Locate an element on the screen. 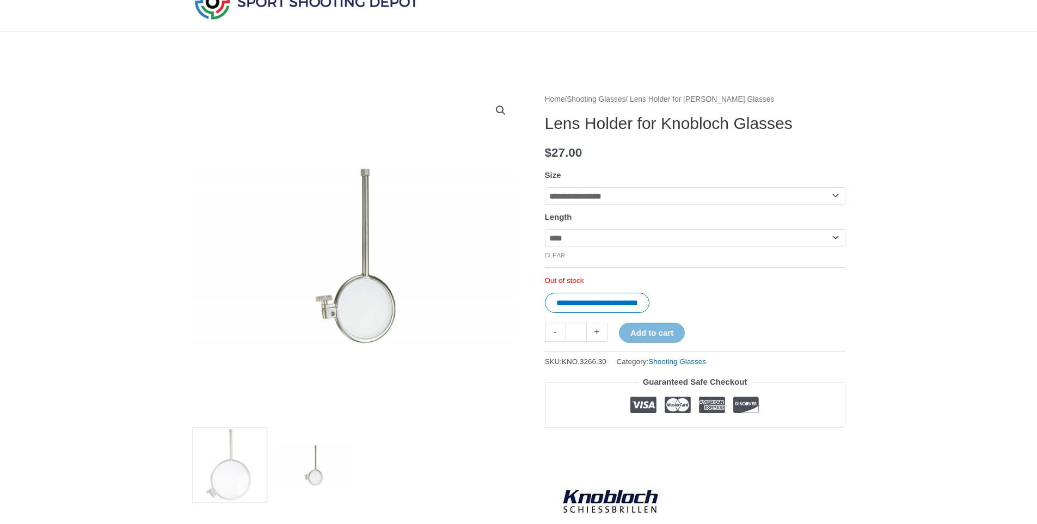  a: Home is located at coordinates (555, 99).